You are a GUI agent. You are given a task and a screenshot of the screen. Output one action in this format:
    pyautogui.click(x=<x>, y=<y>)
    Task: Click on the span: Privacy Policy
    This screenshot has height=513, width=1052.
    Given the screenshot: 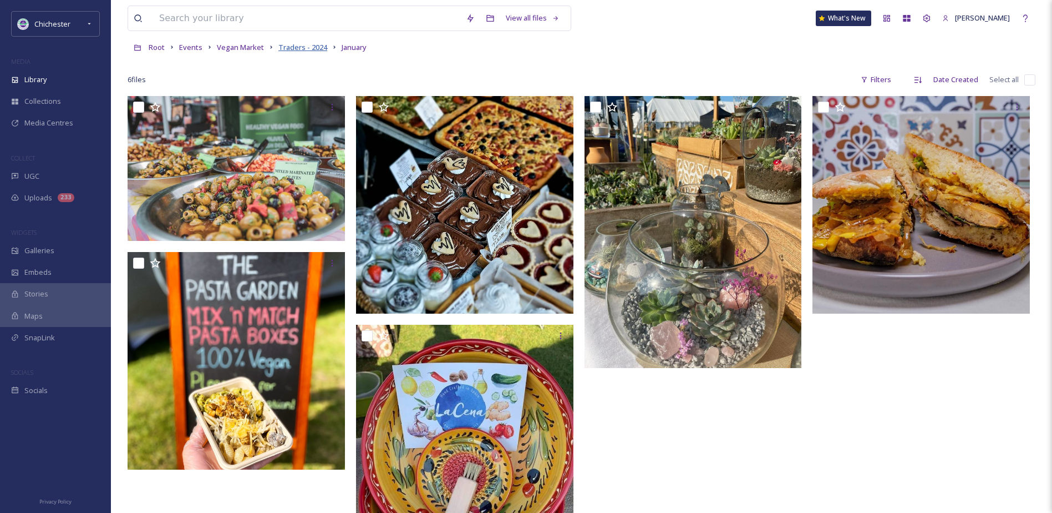 What is the action you would take?
    pyautogui.click(x=55, y=501)
    